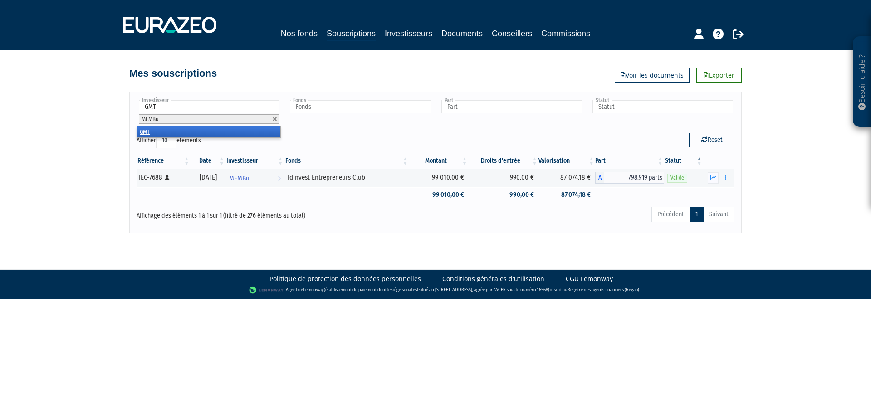 This screenshot has width=871, height=413. What do you see at coordinates (511, 34) in the screenshot?
I see `a: Conseillers` at bounding box center [511, 34].